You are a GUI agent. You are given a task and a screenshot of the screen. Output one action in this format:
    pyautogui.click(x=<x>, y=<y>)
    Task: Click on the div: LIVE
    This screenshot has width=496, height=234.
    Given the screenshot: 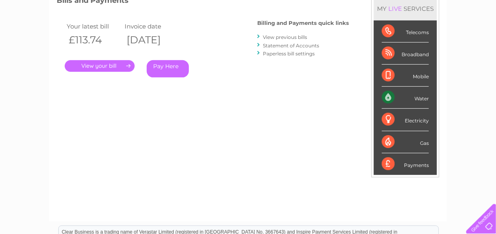 What is the action you would take?
    pyautogui.click(x=395, y=8)
    